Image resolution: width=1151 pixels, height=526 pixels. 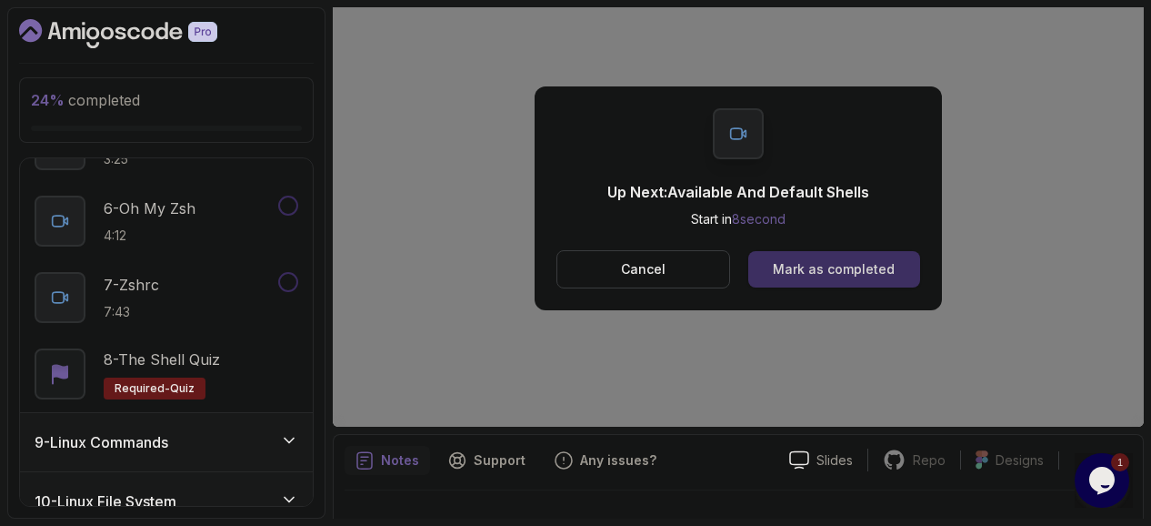 What do you see at coordinates (499, 460) in the screenshot?
I see `p: Support` at bounding box center [499, 460].